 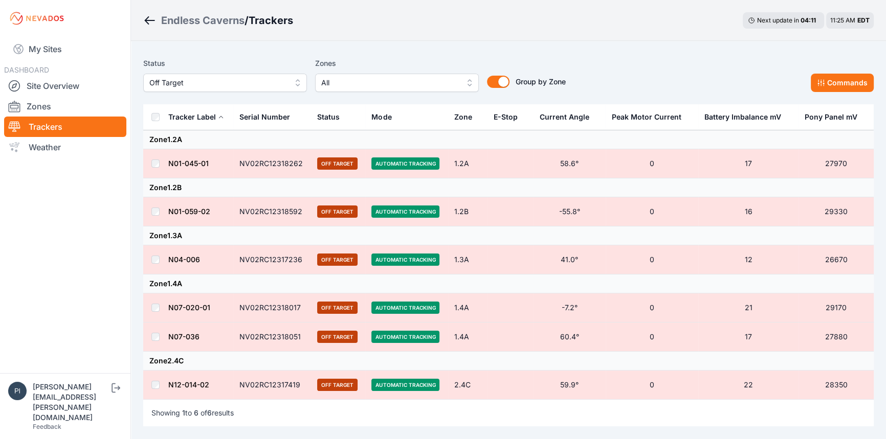 What do you see at coordinates (272, 164) in the screenshot?
I see `td: NV02RC12318262` at bounding box center [272, 164].